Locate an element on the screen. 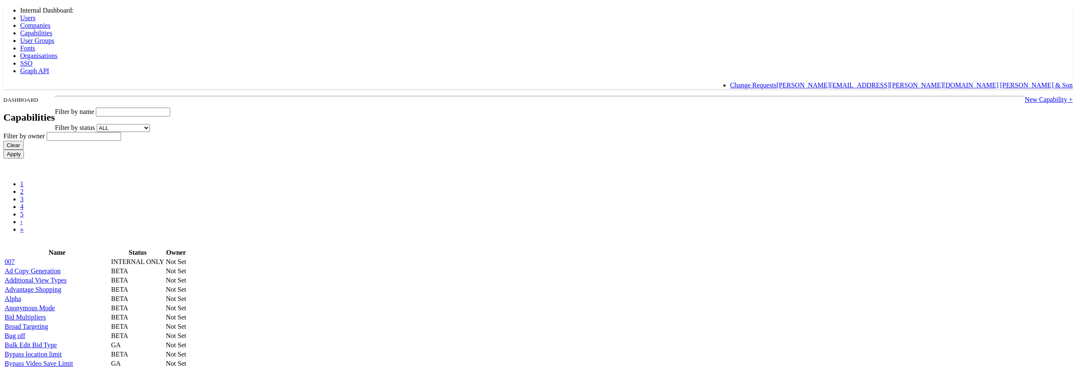 Image resolution: width=1076 pixels, height=367 pixels. a: Bypass location limit is located at coordinates (33, 354).